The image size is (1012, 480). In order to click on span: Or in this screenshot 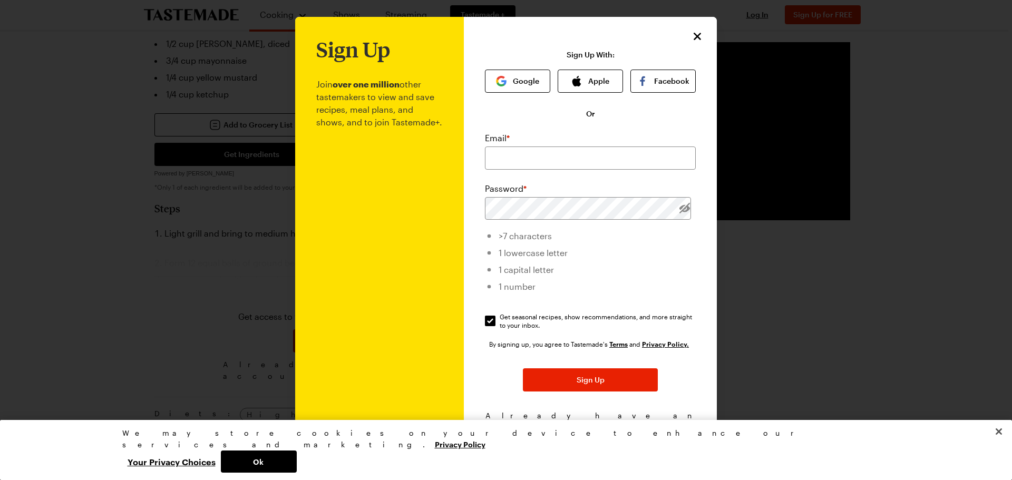, I will do `click(590, 114)`.